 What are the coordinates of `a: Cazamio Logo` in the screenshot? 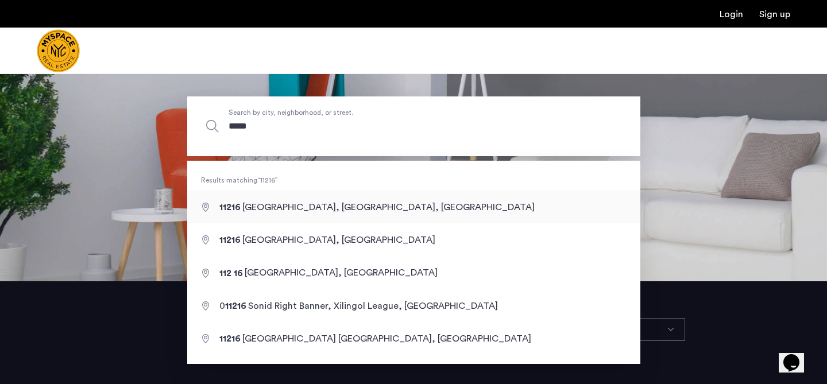 It's located at (58, 51).